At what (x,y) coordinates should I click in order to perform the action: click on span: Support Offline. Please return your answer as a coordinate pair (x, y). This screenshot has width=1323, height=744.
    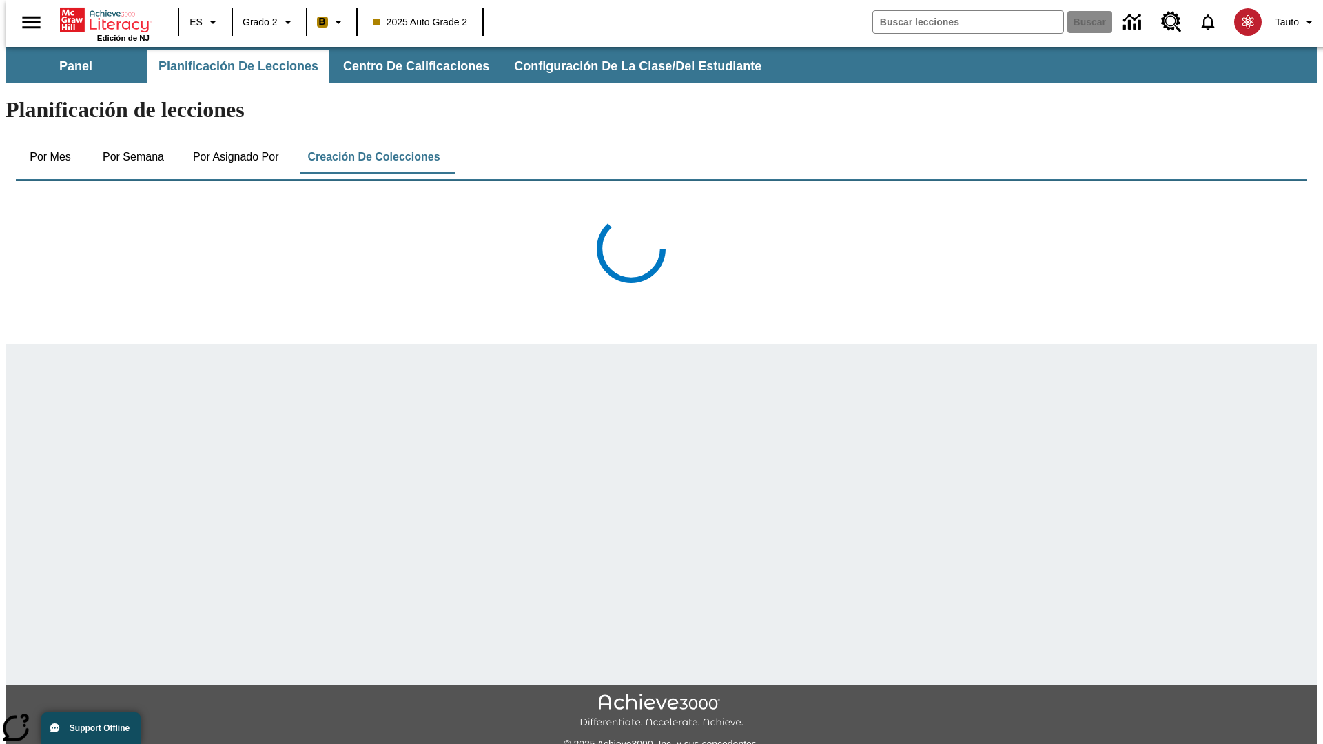
    Looking at the image, I should click on (99, 728).